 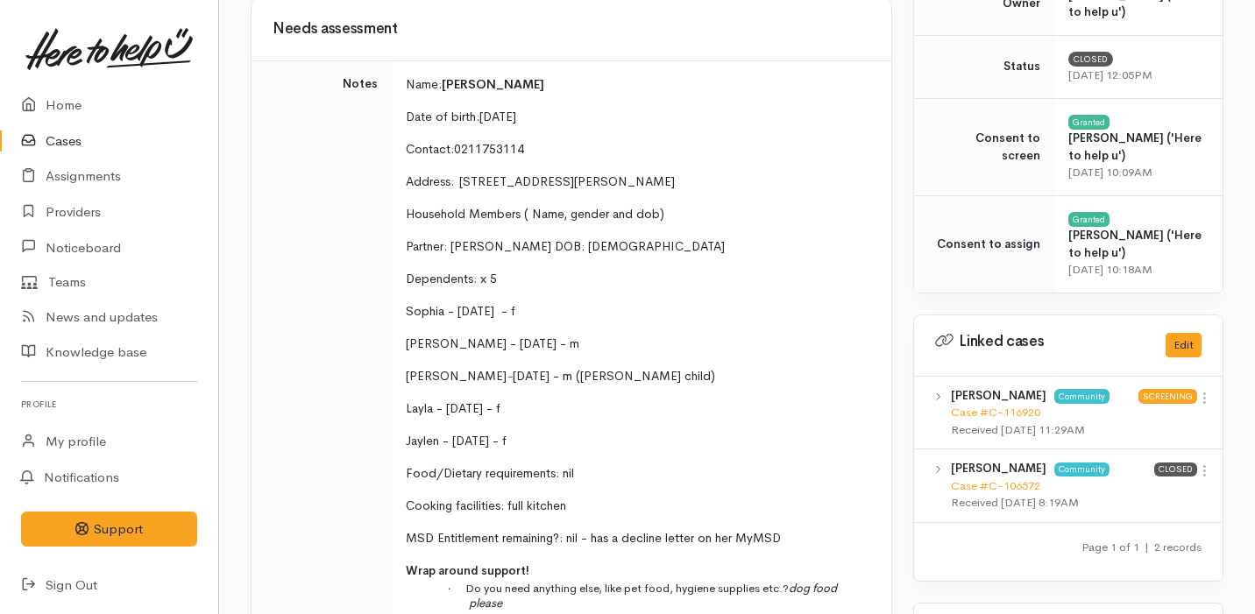 What do you see at coordinates (996, 412) in the screenshot?
I see `a: Case #C-116920` at bounding box center [996, 412].